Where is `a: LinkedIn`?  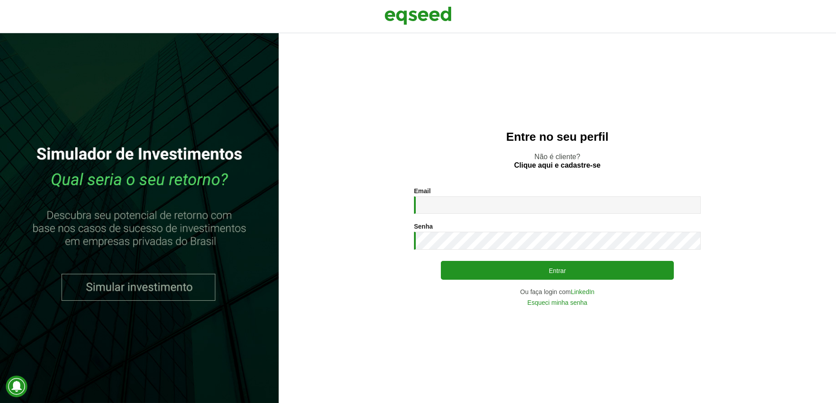 a: LinkedIn is located at coordinates (582, 292).